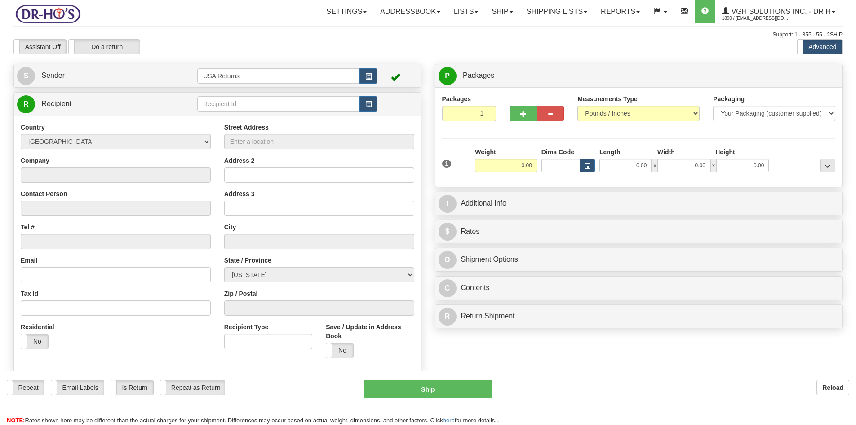 Image resolution: width=856 pixels, height=425 pixels. Describe the element at coordinates (346, 12) in the screenshot. I see `a: Settings` at that location.